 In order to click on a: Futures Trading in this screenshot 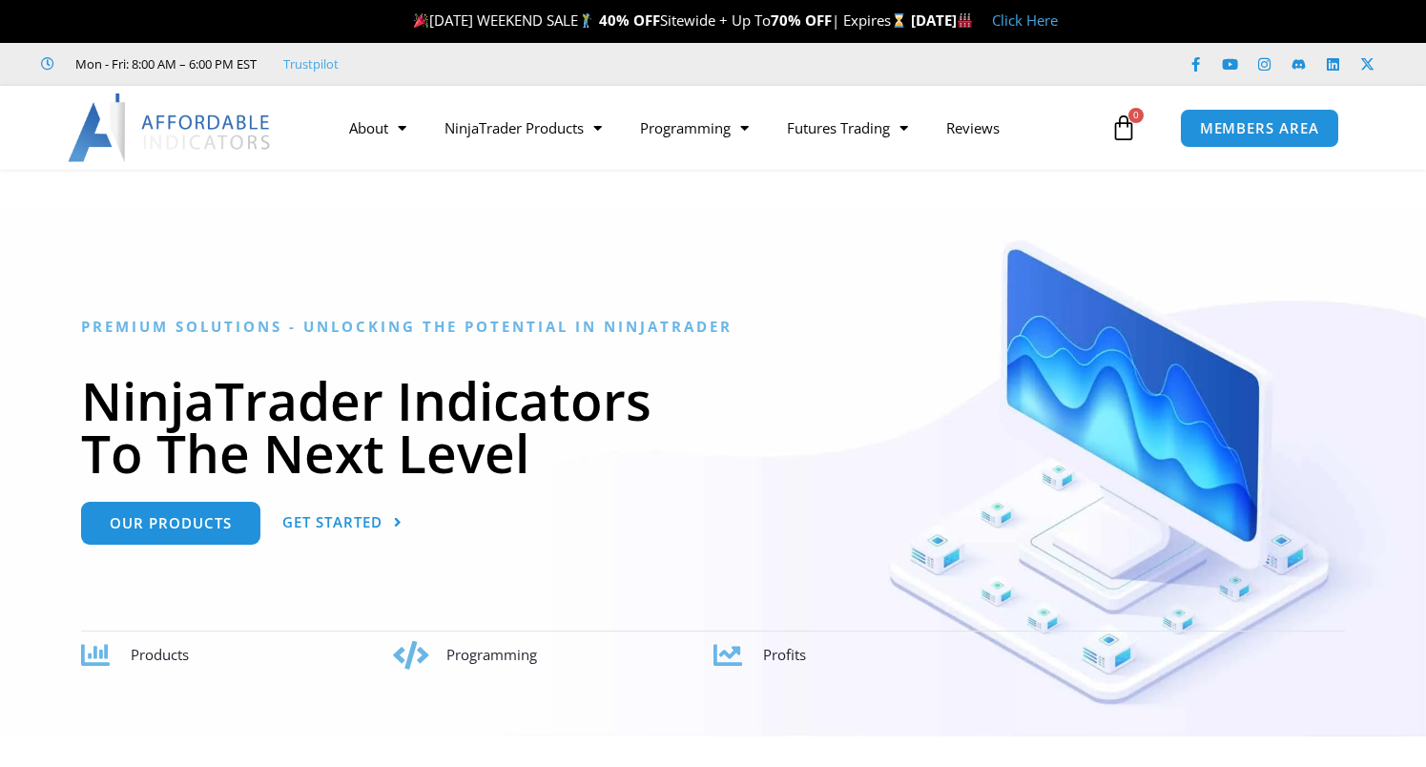, I will do `click(847, 128)`.